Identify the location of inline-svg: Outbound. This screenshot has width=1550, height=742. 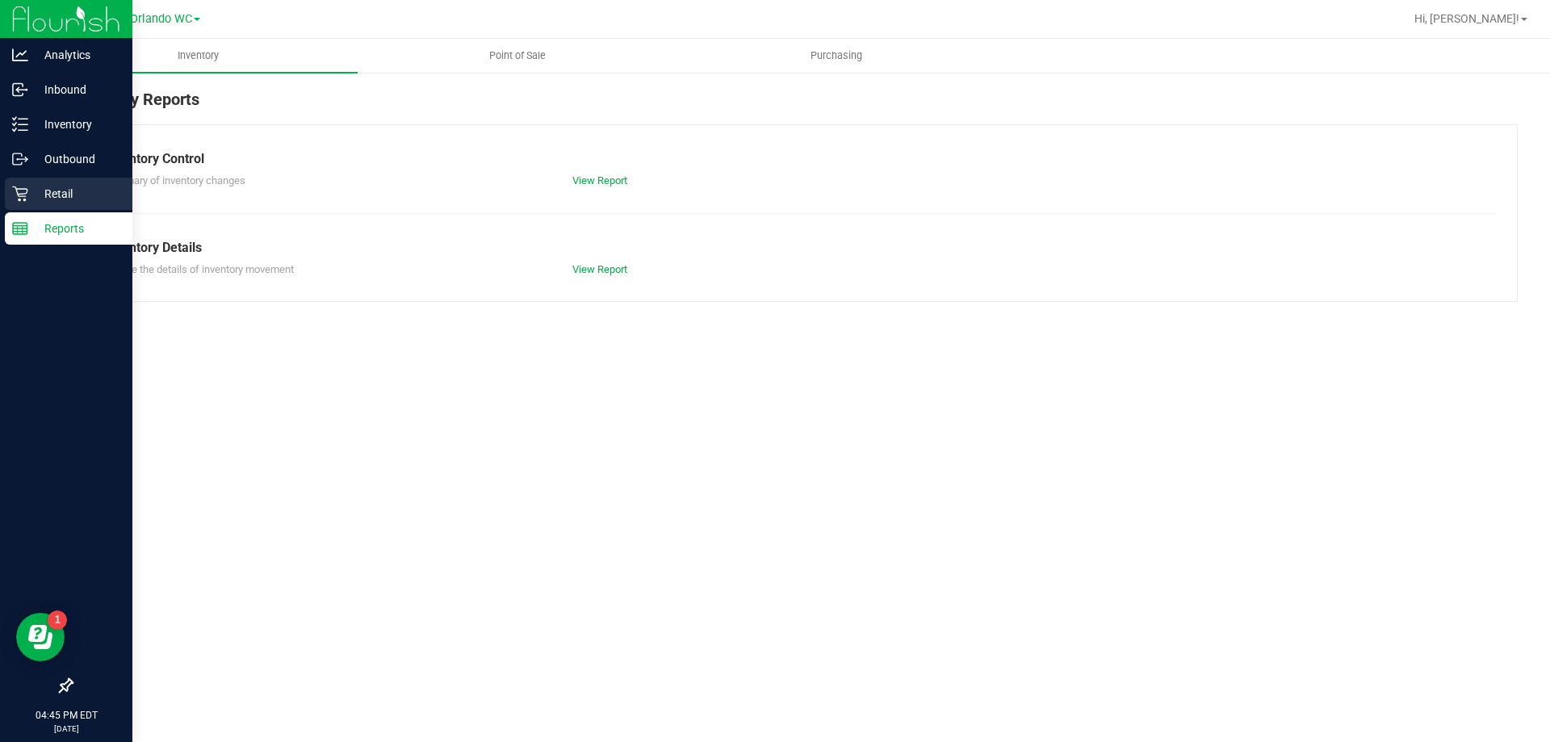
(20, 159).